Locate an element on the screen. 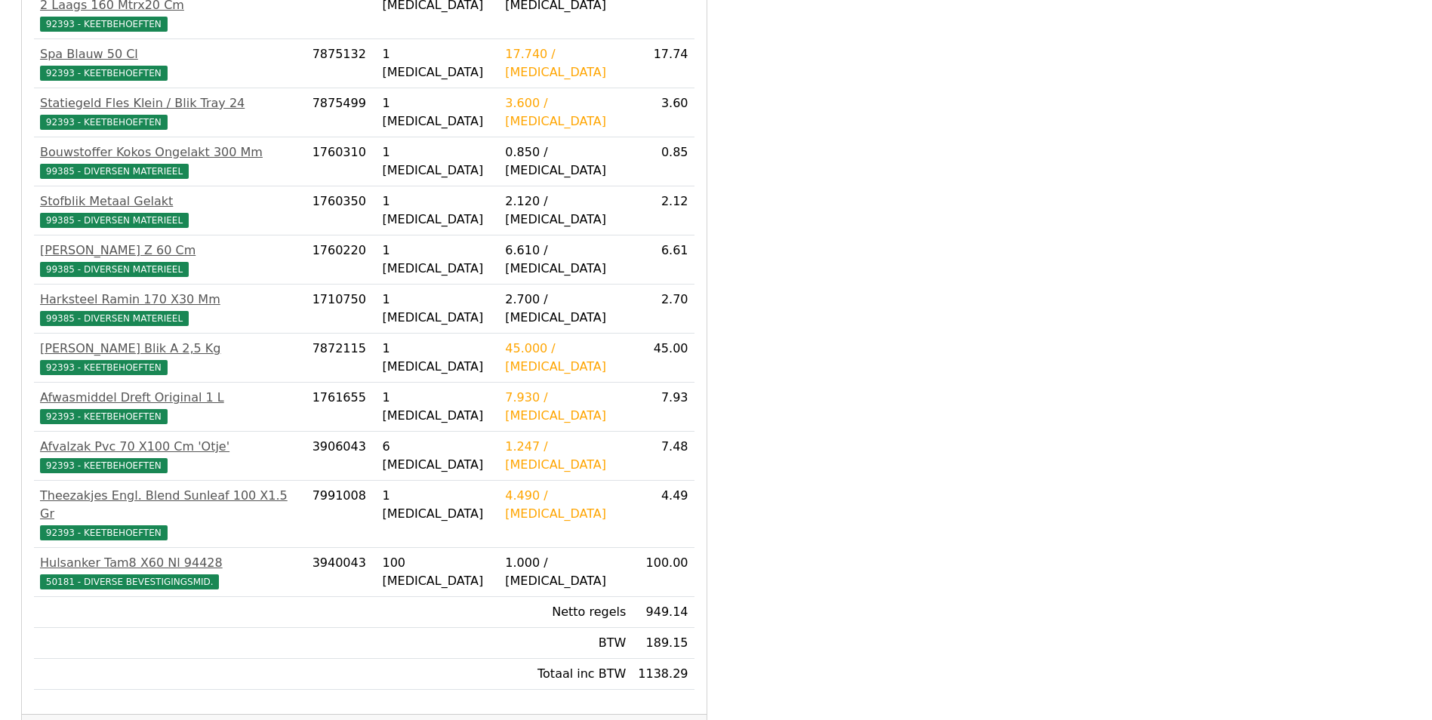 The image size is (1432, 720). td: 100.00 is located at coordinates (663, 572).